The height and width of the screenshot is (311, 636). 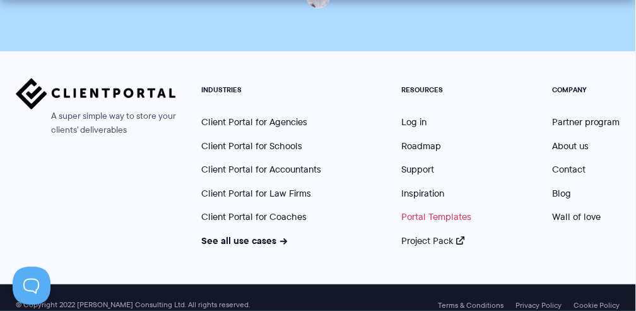 What do you see at coordinates (597, 305) in the screenshot?
I see `a: Cookie Policy` at bounding box center [597, 305].